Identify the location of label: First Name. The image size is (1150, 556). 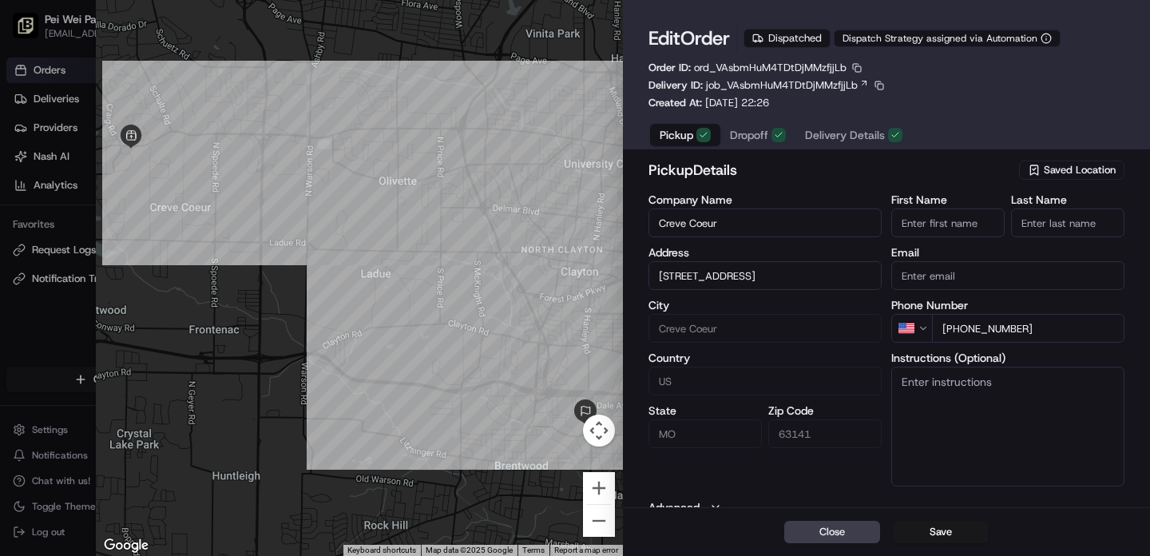
(948, 200).